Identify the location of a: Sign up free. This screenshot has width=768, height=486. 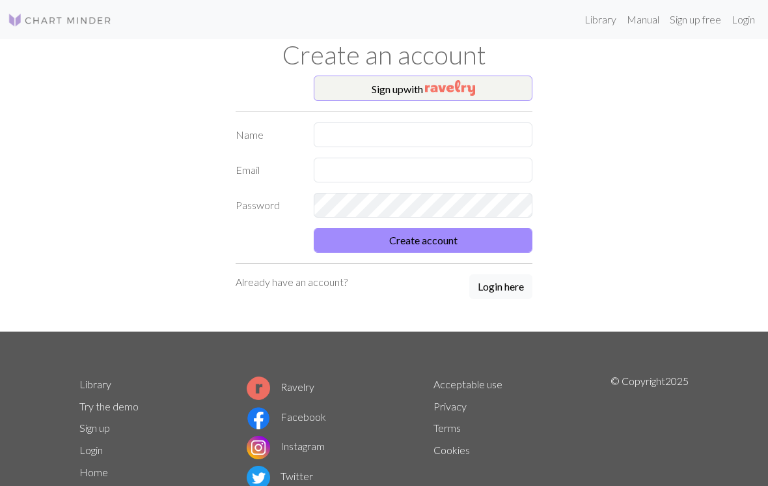
(695, 20).